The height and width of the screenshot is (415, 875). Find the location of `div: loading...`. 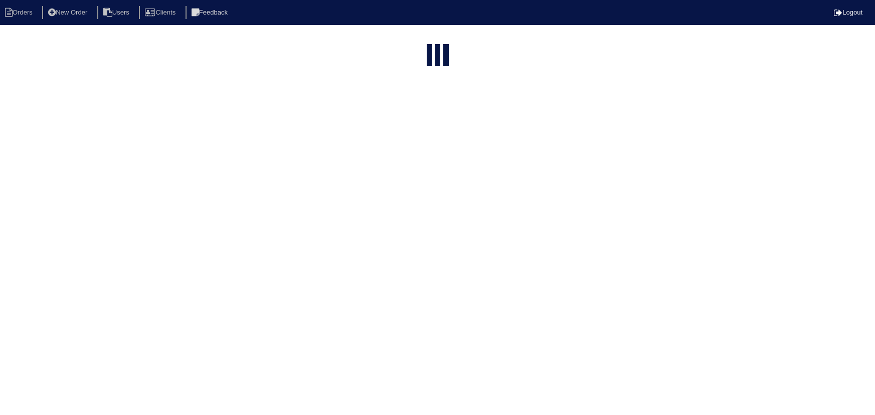

div: loading... is located at coordinates (437, 56).